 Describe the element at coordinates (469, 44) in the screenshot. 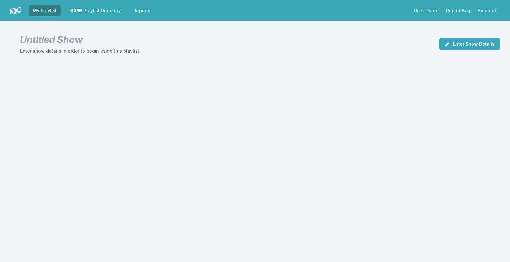

I see `button: Enter Show Details` at that location.